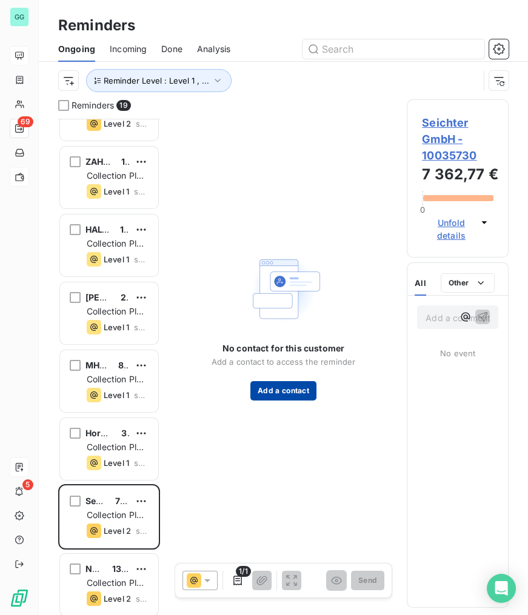  What do you see at coordinates (138, 501) in the screenshot?
I see `span: 7 362,77 €` at bounding box center [138, 501].